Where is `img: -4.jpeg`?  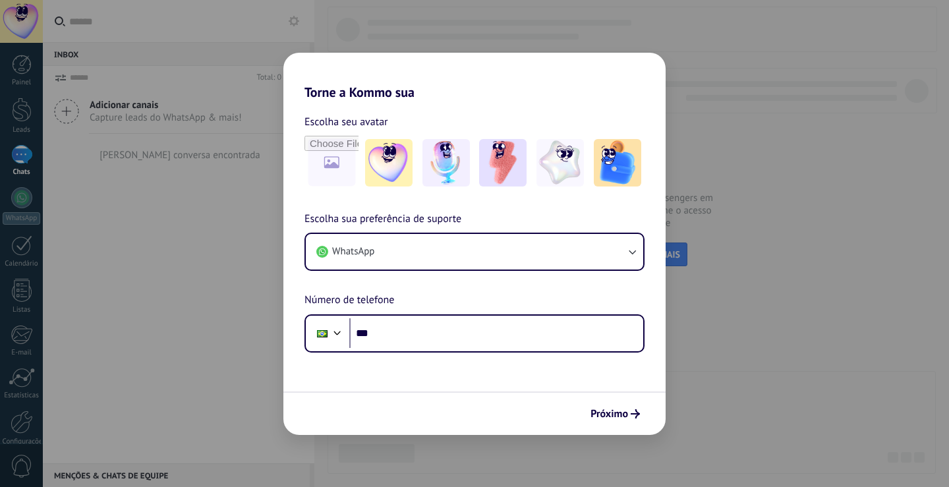 img: -4.jpeg is located at coordinates (560, 163).